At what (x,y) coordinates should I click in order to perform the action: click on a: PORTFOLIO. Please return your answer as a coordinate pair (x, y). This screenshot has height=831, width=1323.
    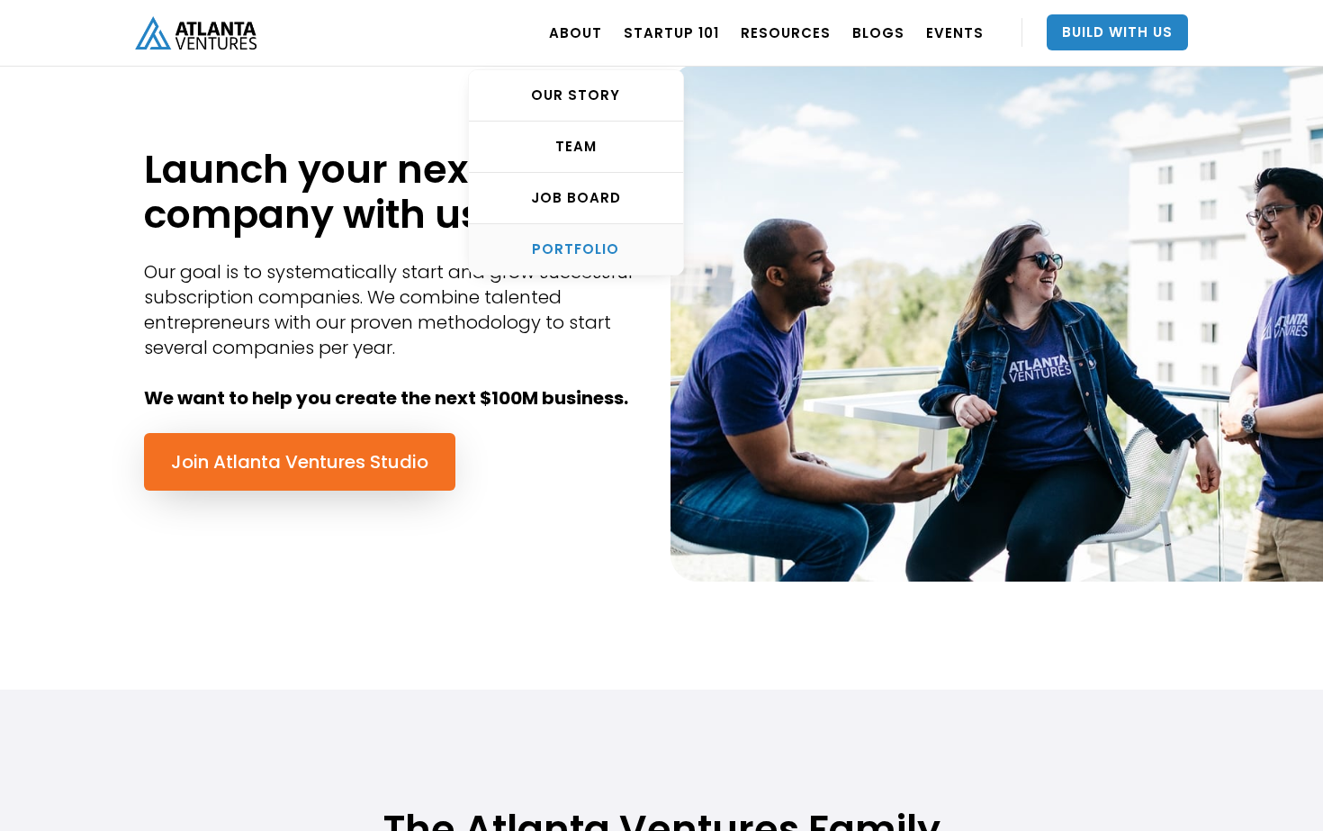
    Looking at the image, I should click on (576, 249).